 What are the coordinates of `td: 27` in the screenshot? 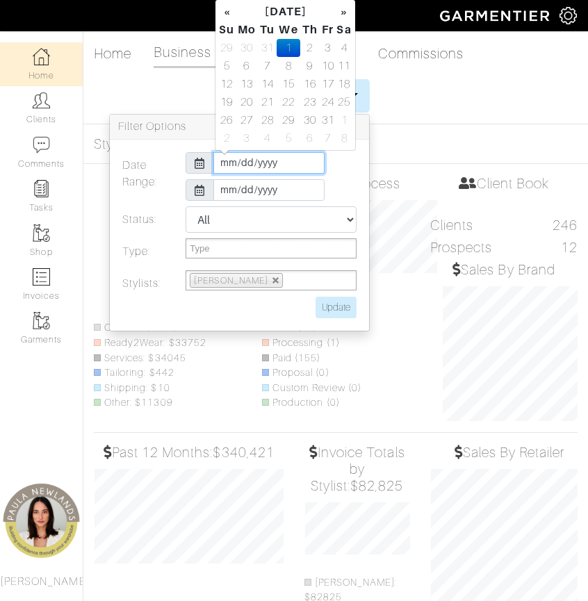 It's located at (246, 120).